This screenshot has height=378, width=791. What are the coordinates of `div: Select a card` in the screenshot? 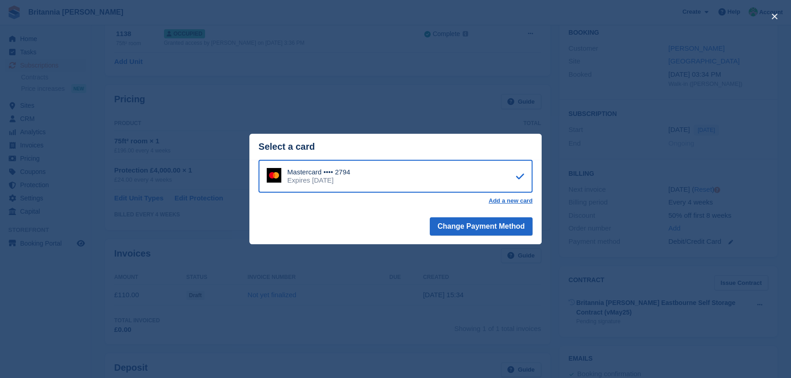 It's located at (396, 147).